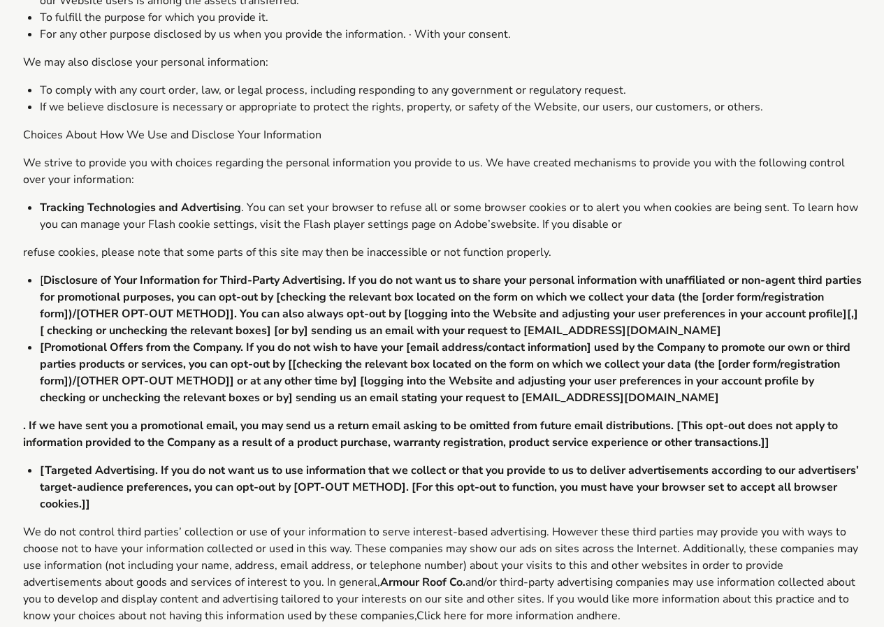  What do you see at coordinates (451, 306) in the screenshot?
I see `b: Disclosure of Your Information for Third-Party Advertising. If you do not want us to share your p...` at bounding box center [451, 306].